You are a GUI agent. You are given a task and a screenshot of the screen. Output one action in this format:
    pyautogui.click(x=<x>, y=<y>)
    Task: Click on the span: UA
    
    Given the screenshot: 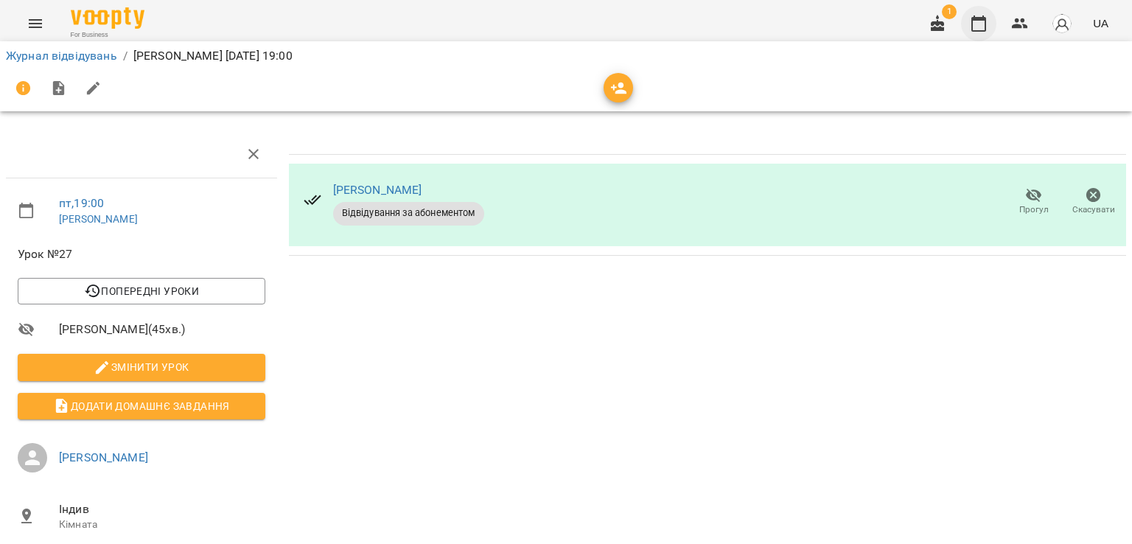 What is the action you would take?
    pyautogui.click(x=1100, y=23)
    